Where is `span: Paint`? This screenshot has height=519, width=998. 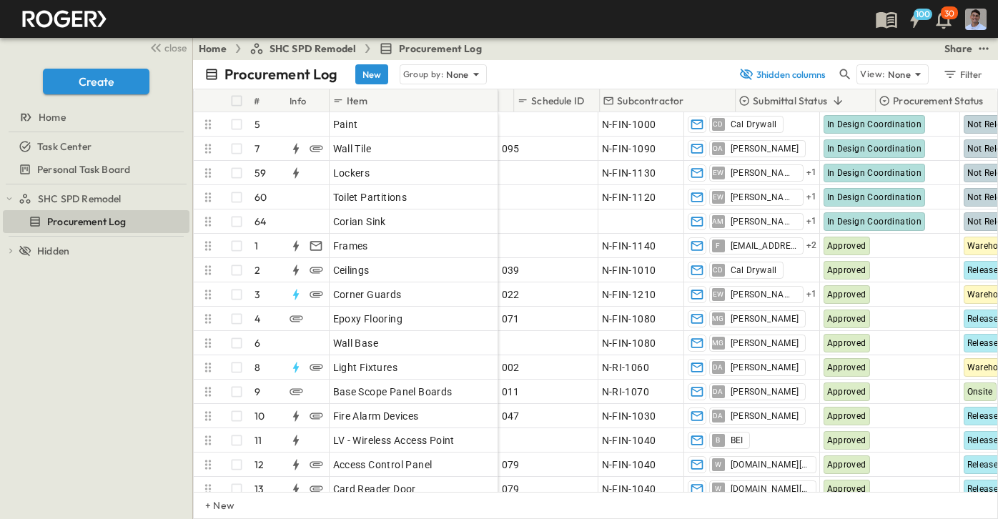
span: Paint is located at coordinates (345, 124).